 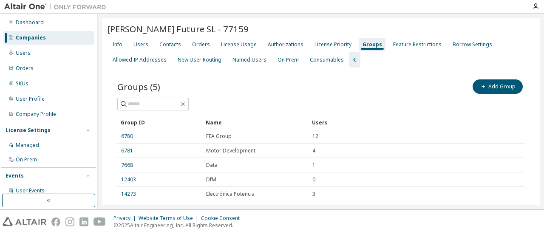 I want to click on div: License Usage, so click(x=239, y=45).